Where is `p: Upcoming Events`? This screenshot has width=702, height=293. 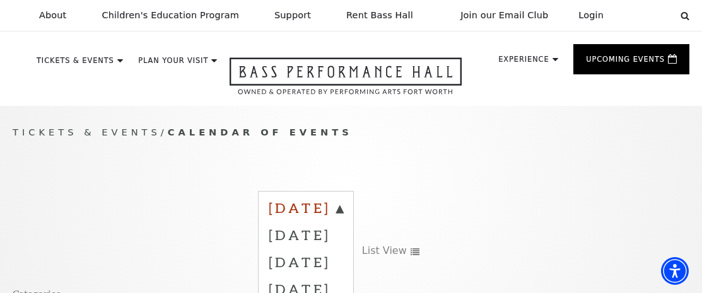 p: Upcoming Events is located at coordinates (625, 63).